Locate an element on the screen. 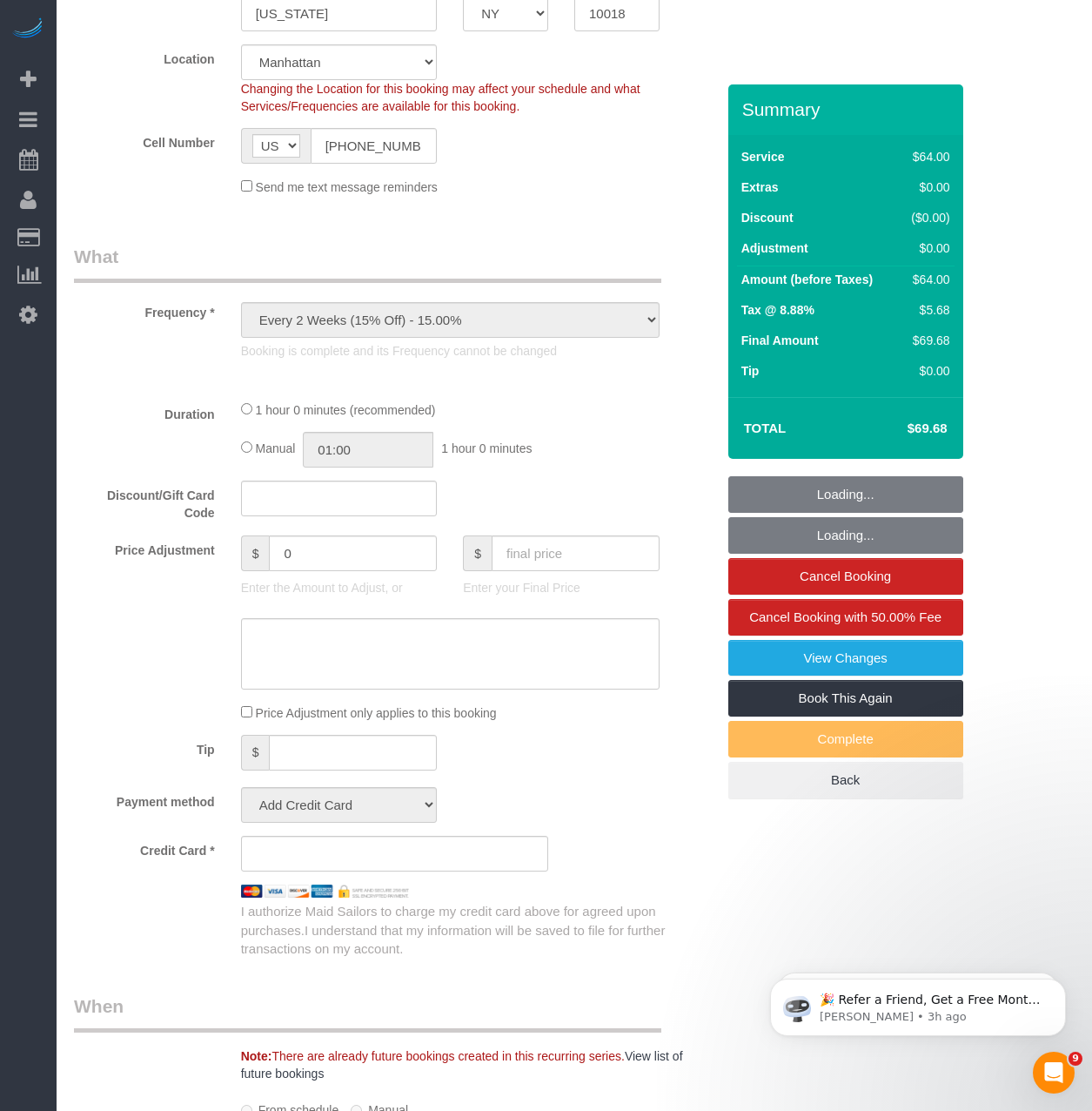 This screenshot has height=1111, width=1092. p: Booking is complete and its Frequency cannot be changed is located at coordinates (450, 350).